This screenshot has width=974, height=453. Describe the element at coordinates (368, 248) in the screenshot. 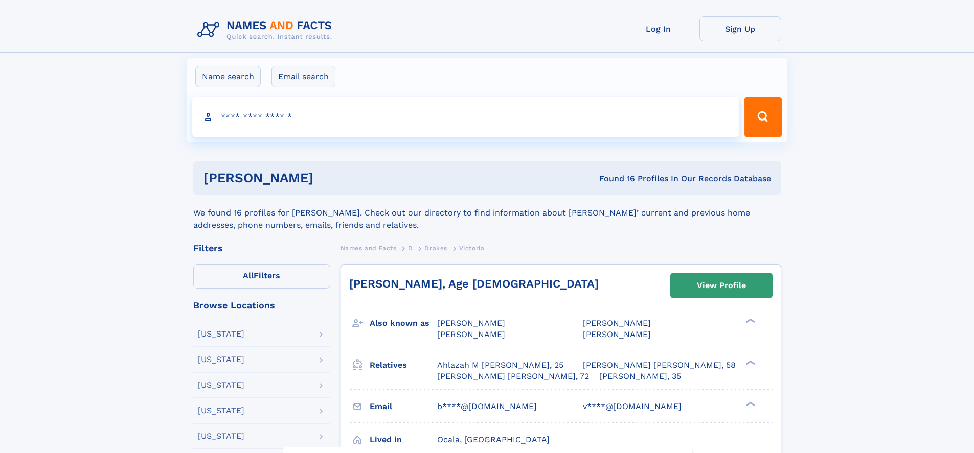

I see `a: Names and Facts` at that location.